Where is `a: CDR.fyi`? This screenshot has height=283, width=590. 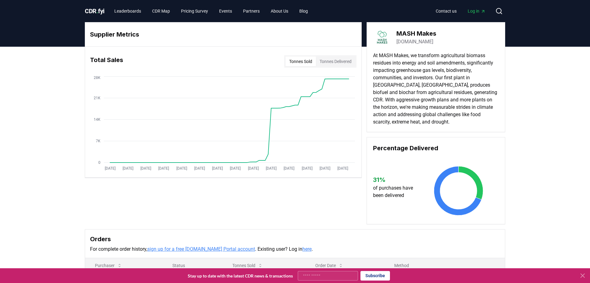
a: CDR.fyi is located at coordinates (95, 11).